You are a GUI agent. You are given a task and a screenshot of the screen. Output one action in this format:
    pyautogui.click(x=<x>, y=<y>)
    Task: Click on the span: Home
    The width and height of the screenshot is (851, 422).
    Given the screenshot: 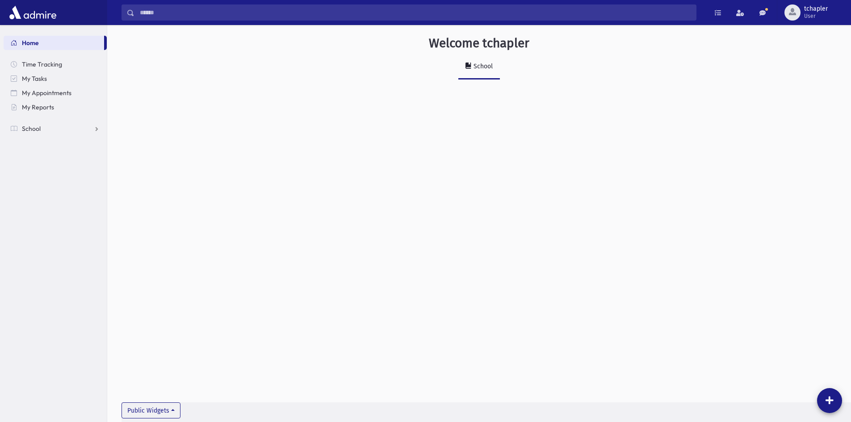 What is the action you would take?
    pyautogui.click(x=30, y=43)
    